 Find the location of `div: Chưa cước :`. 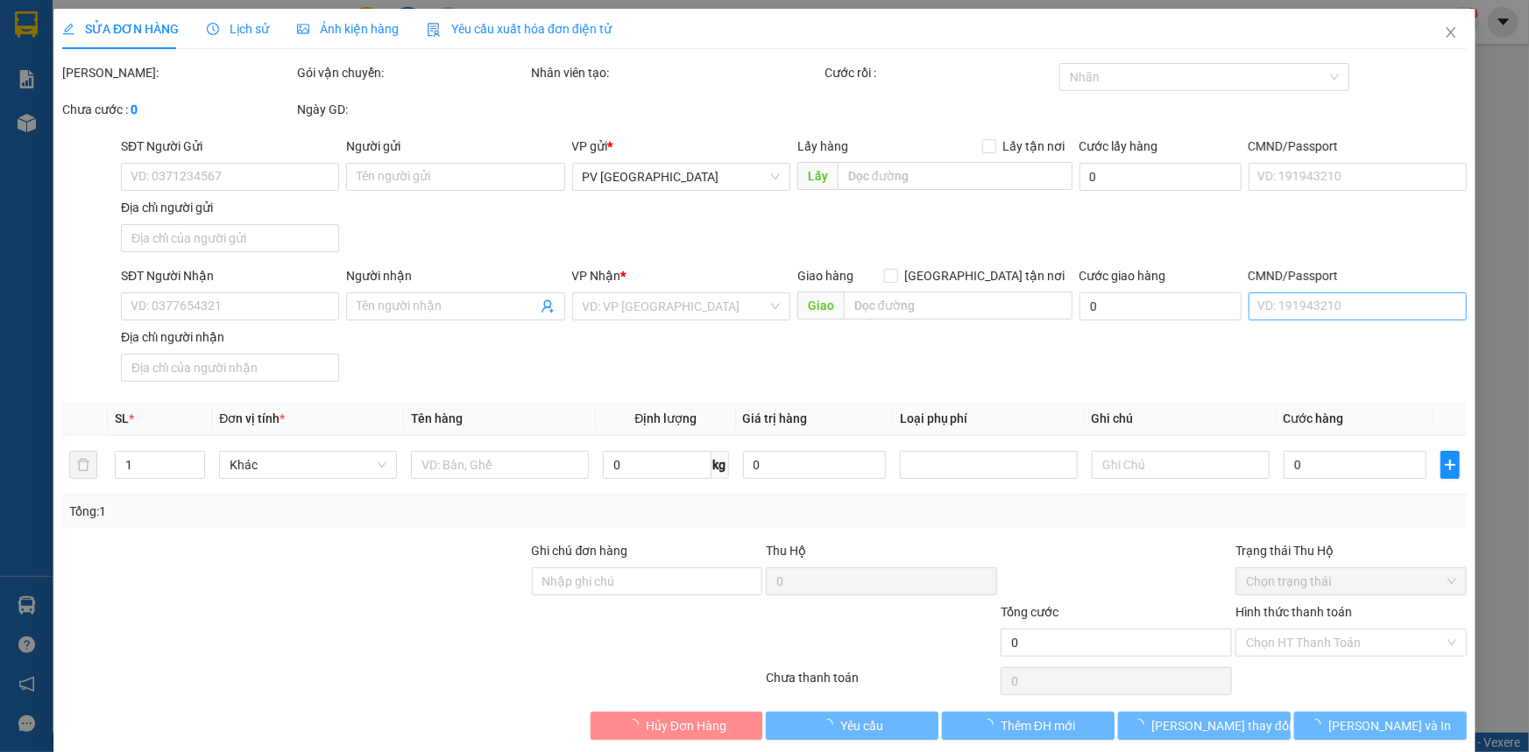

div: Chưa cước : is located at coordinates (178, 109).